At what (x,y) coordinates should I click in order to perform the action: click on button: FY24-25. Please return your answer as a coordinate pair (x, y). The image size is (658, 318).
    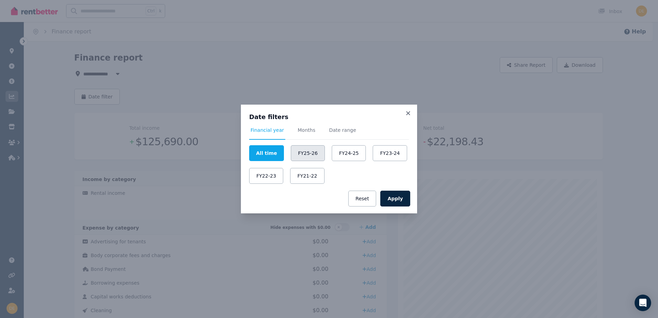
    Looking at the image, I should click on (349, 153).